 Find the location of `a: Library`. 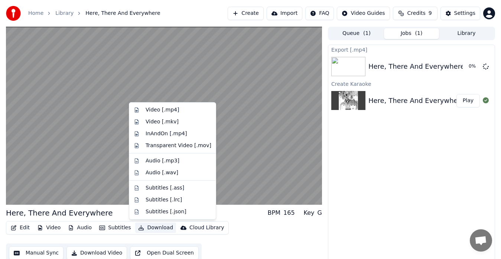

a: Library is located at coordinates (64, 13).